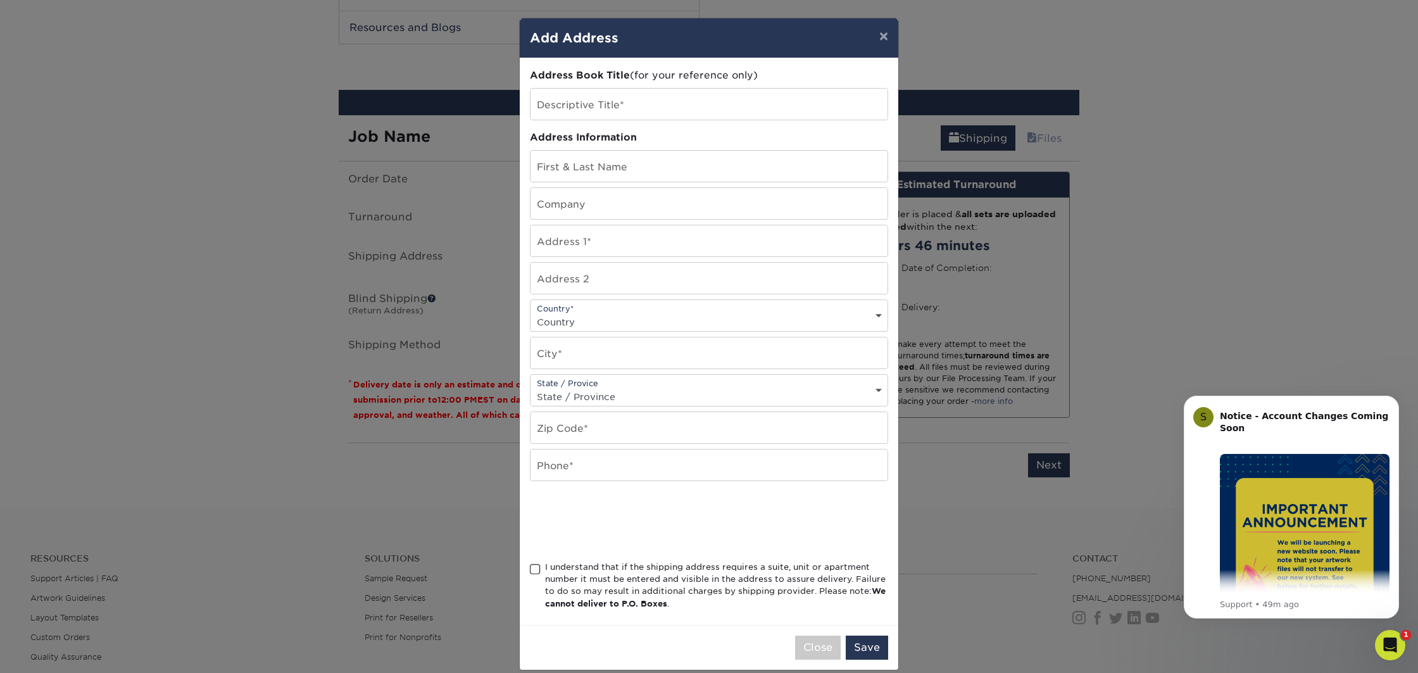 Image resolution: width=1418 pixels, height=673 pixels. What do you see at coordinates (140, 228) in the screenshot?
I see `p: Message from Support, sent 49m ago` at bounding box center [140, 228].